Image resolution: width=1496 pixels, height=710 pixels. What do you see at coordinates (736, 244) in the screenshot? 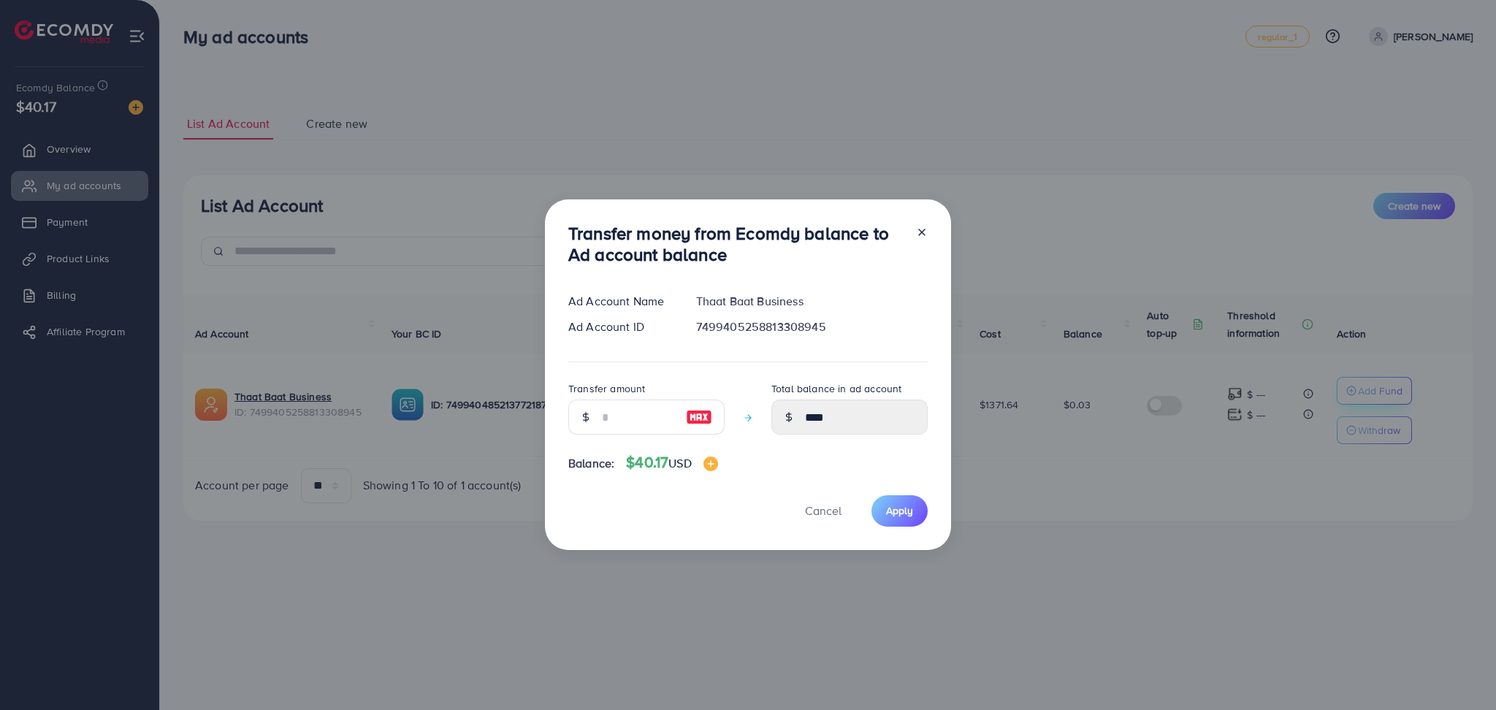
I see `h3: Transfer money from Ecomdy balance to Ad account balance` at bounding box center [736, 244].